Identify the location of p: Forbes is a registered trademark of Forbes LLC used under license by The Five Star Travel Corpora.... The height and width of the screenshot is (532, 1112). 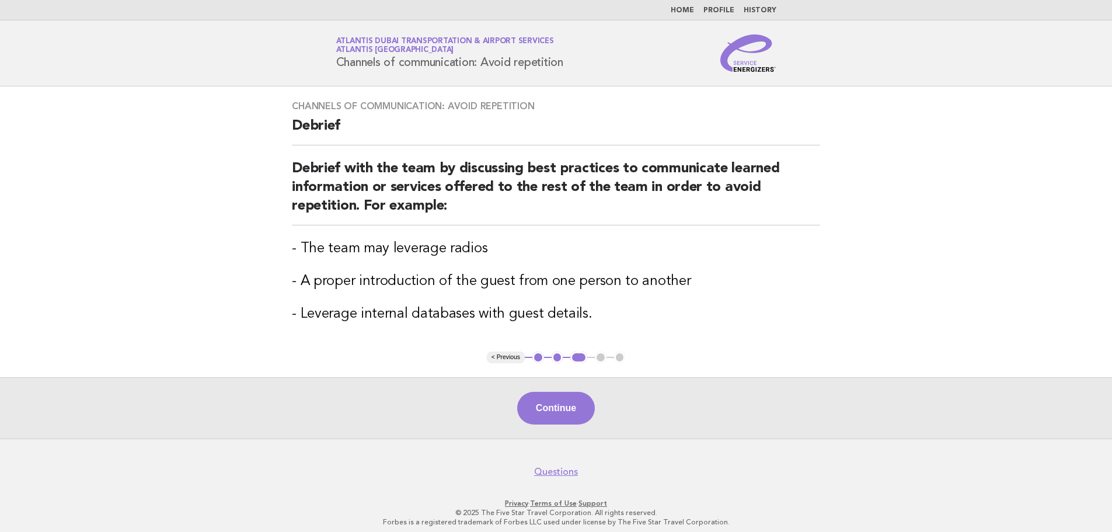
(557, 522).